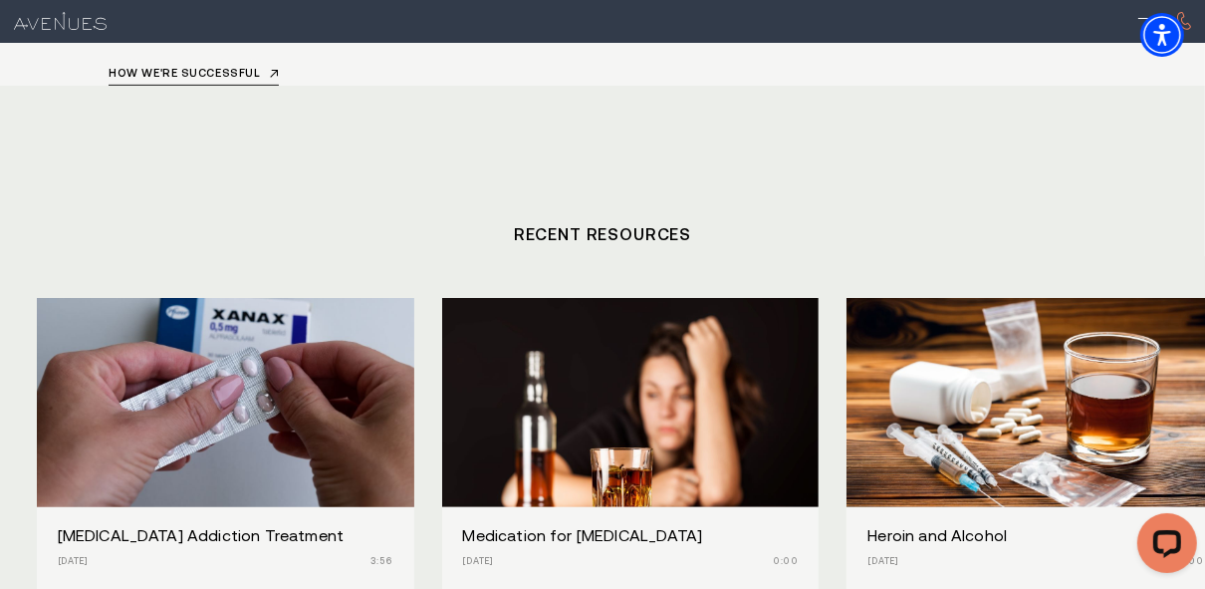 The height and width of the screenshot is (589, 1205). What do you see at coordinates (193, 77) in the screenshot?
I see `a: How we're successful` at bounding box center [193, 77].